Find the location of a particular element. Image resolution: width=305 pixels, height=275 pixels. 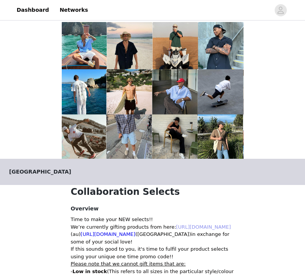

strong: Low in stock is located at coordinates (90, 271).